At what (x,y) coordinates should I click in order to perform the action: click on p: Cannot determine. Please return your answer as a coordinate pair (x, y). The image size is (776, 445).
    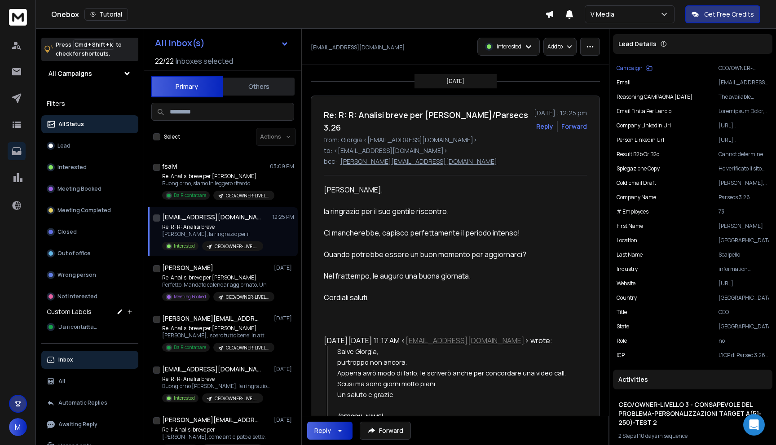
    Looking at the image, I should click on (743, 154).